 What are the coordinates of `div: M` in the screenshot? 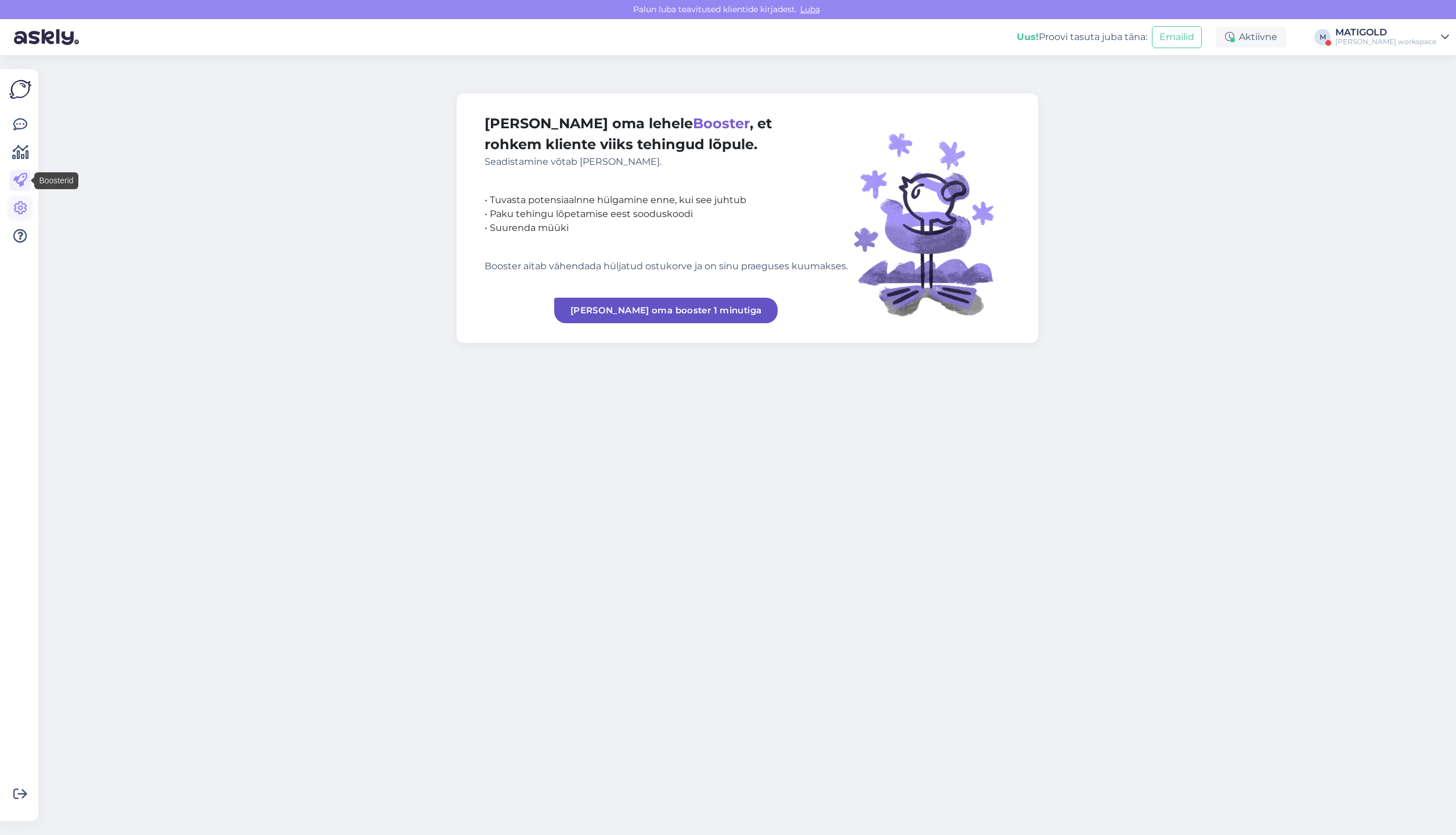 It's located at (1322, 37).